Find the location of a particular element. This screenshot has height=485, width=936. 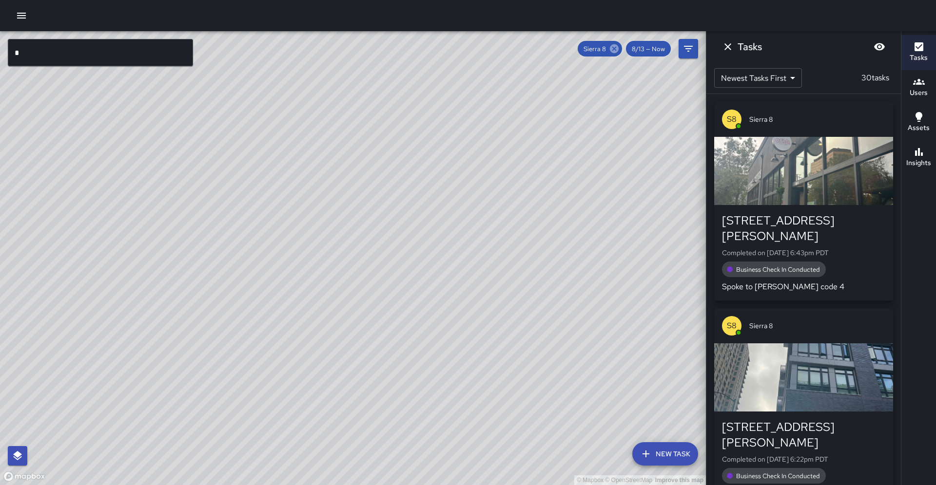

span: 8/13 — Now is located at coordinates (648, 49).